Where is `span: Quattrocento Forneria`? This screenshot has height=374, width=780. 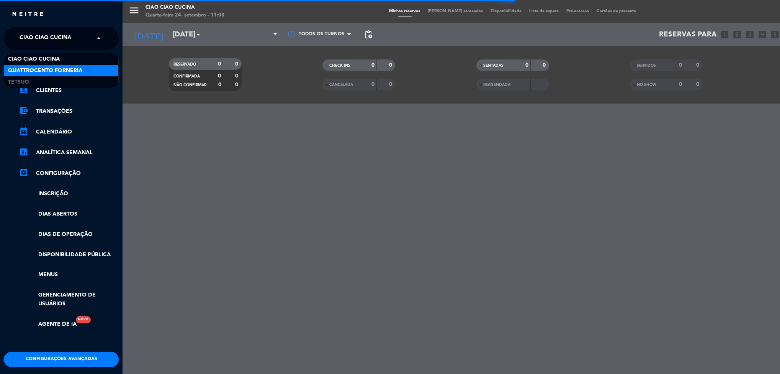
span: Quattrocento Forneria is located at coordinates (45, 70).